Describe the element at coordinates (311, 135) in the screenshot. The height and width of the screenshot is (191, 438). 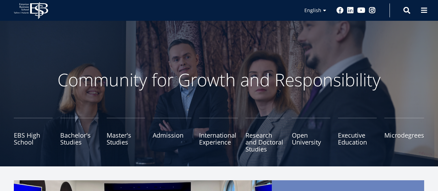
I see `a: Open University` at that location.